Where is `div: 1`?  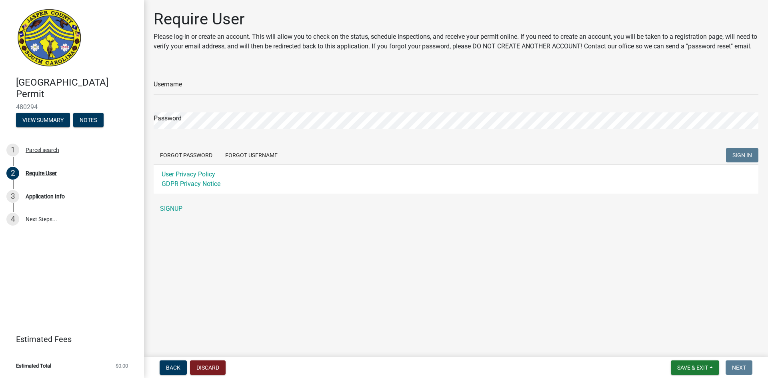
div: 1 is located at coordinates (13, 150).